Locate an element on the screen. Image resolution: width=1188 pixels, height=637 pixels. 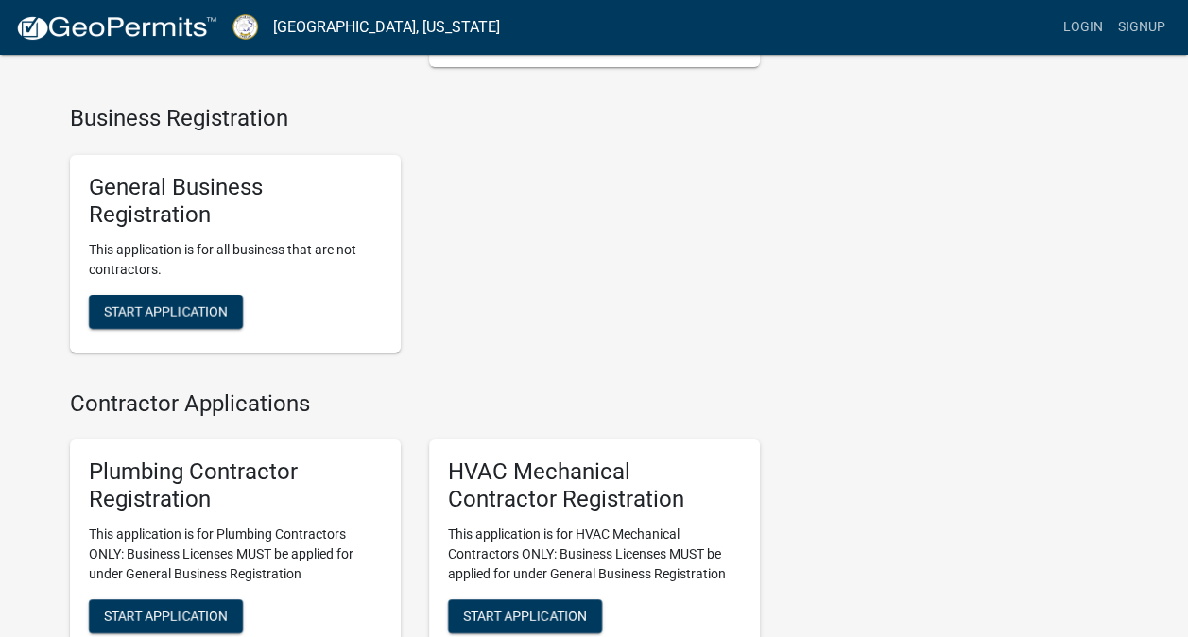
h5: Plumbing Contractor Registration is located at coordinates (235, 486).